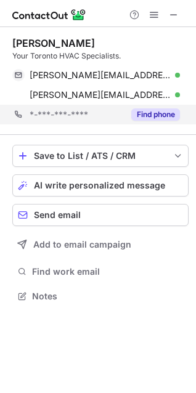  What do you see at coordinates (99, 186) in the screenshot?
I see `span: AI write personalized message` at bounding box center [99, 186].